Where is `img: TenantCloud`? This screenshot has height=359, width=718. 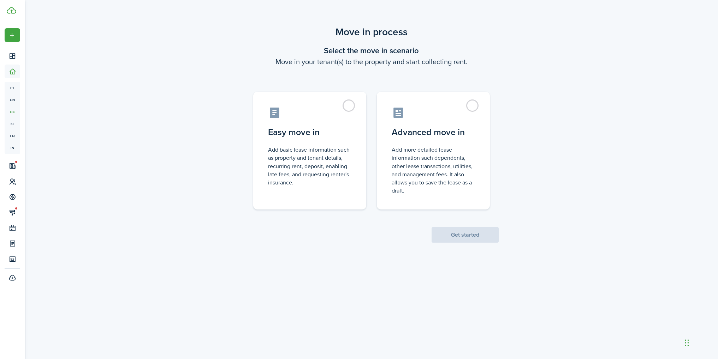 img: TenantCloud is located at coordinates (11, 10).